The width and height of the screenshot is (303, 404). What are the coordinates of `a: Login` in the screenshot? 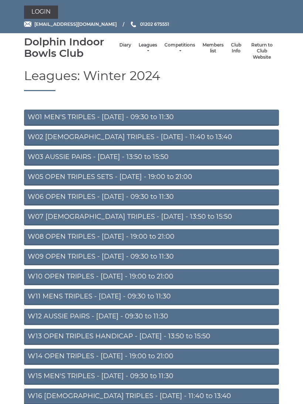 It's located at (41, 12).